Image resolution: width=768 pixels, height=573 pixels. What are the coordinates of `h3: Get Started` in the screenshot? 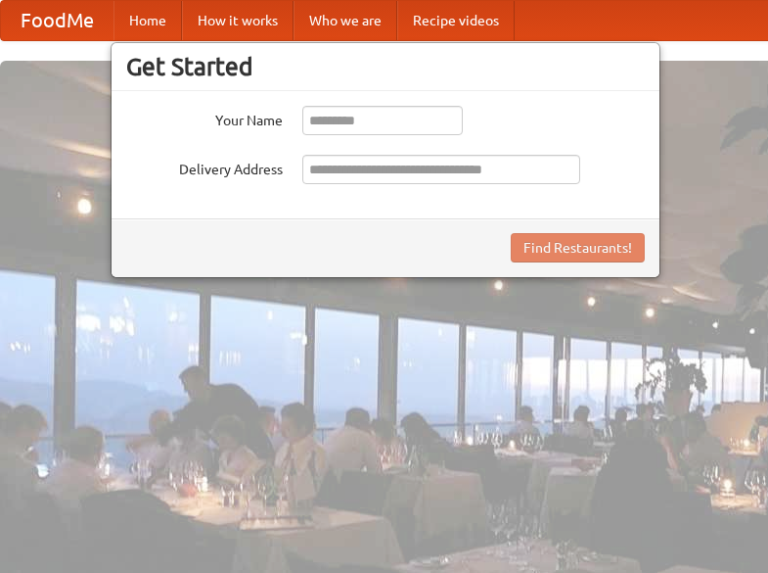 It's located at (386, 67).